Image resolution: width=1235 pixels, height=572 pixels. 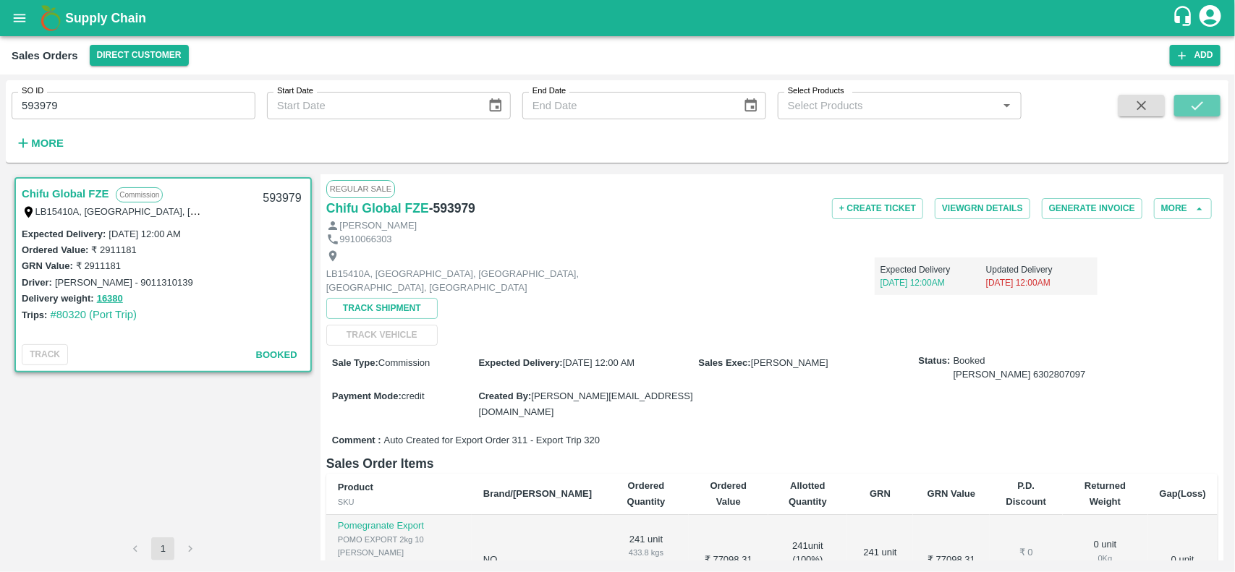 What do you see at coordinates (37, 282) in the screenshot?
I see `label: Driver:` at bounding box center [37, 282].